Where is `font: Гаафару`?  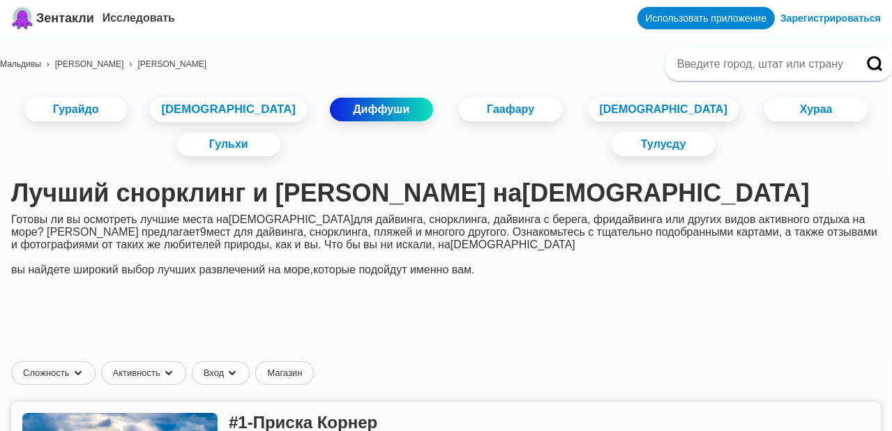
font: Гаафару is located at coordinates (511, 109).